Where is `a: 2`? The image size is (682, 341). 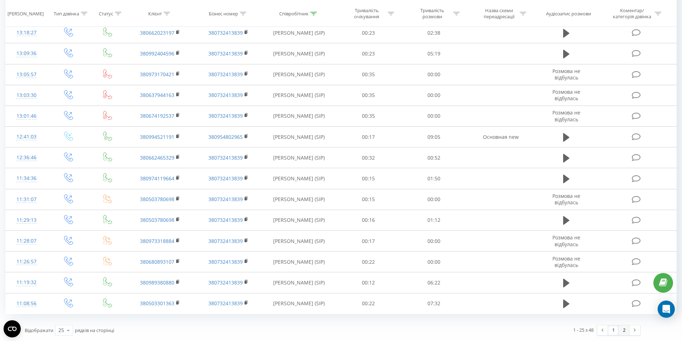 a: 2 is located at coordinates (624, 330).